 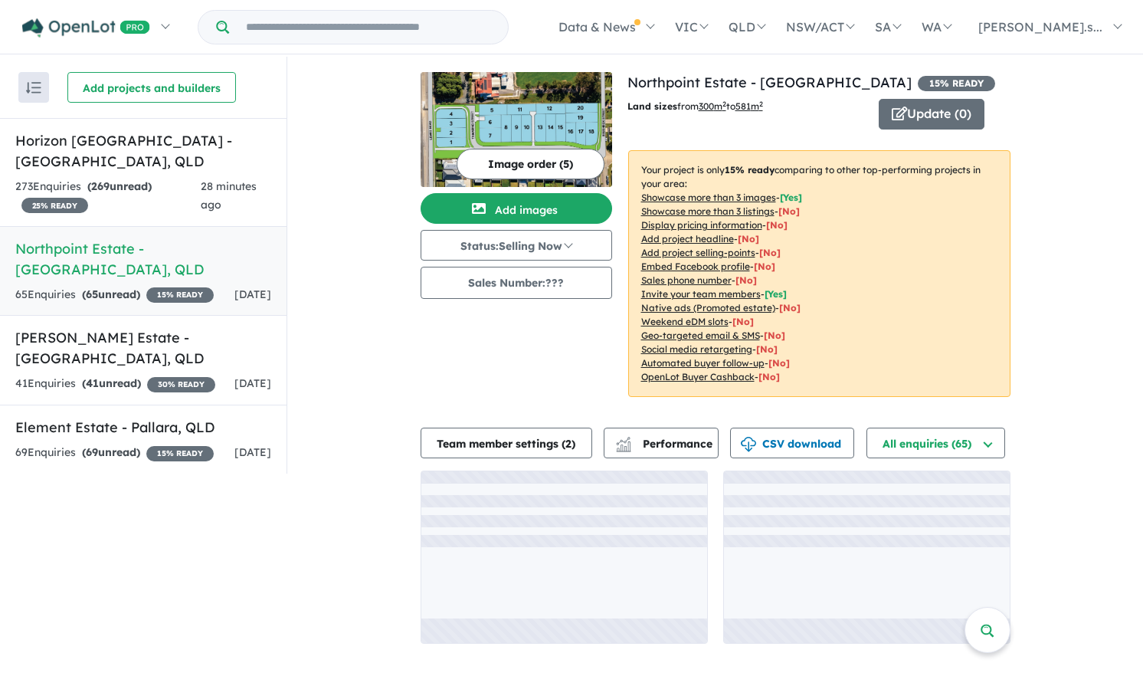 What do you see at coordinates (687, 238) in the screenshot?
I see `u: Add project headline` at bounding box center [687, 238].